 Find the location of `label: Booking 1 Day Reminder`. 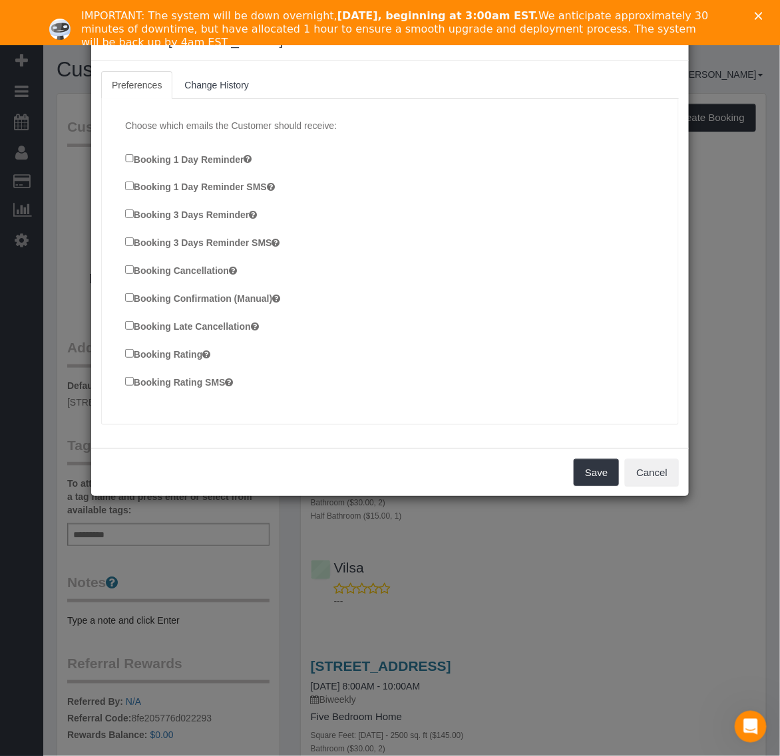

label: Booking 1 Day Reminder is located at coordinates (188, 159).